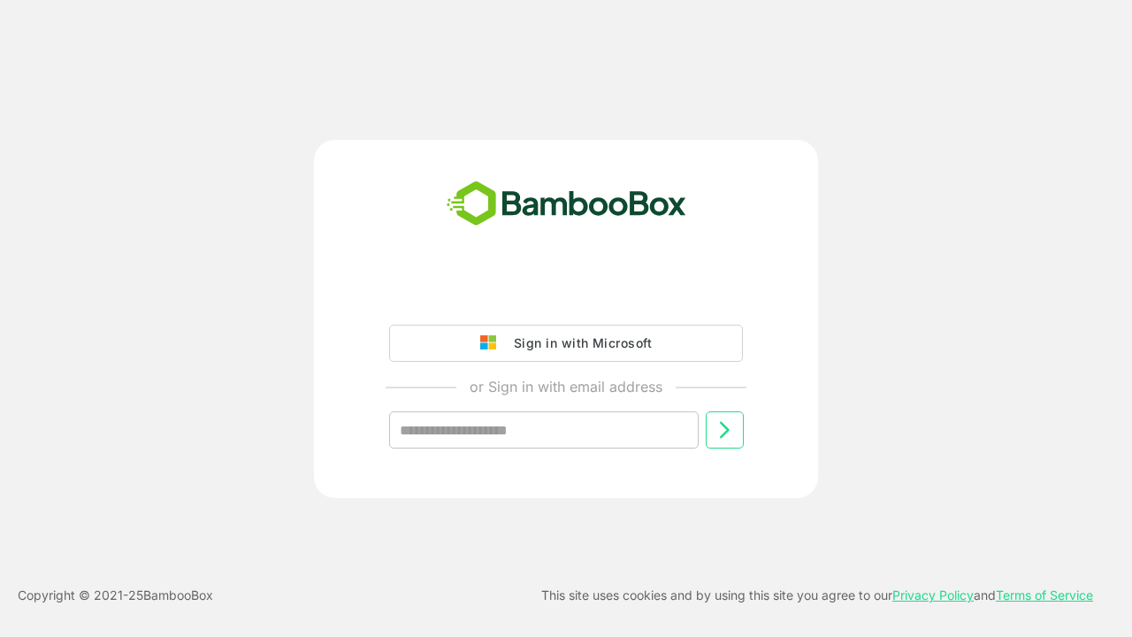  Describe the element at coordinates (115, 595) in the screenshot. I see `p: Copyright © 2021- 25 BambooBox` at that location.